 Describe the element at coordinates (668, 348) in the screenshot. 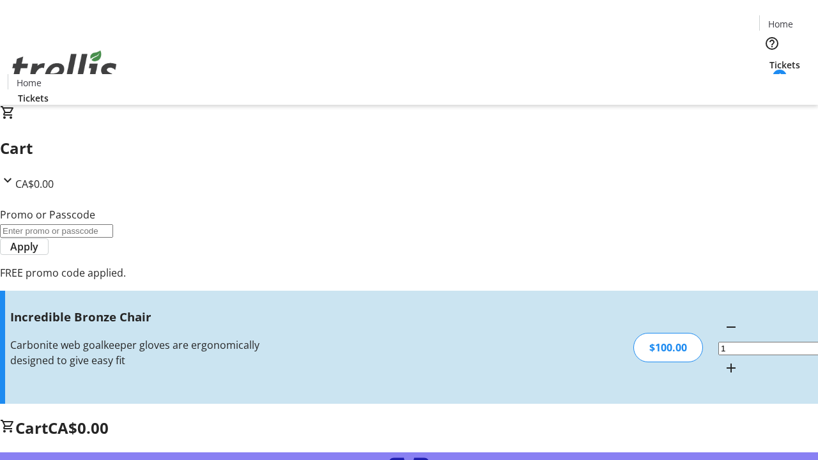

I see `div: $100.00` at that location.